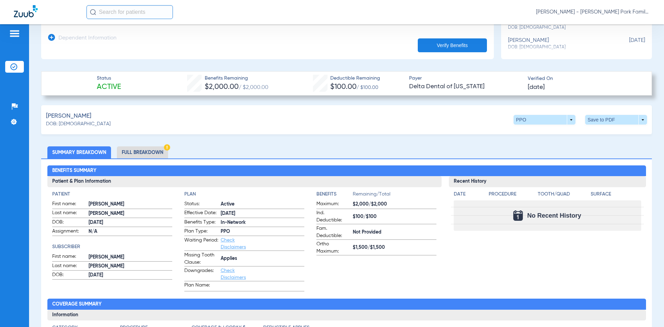  I want to click on span: PPO, so click(262, 231).